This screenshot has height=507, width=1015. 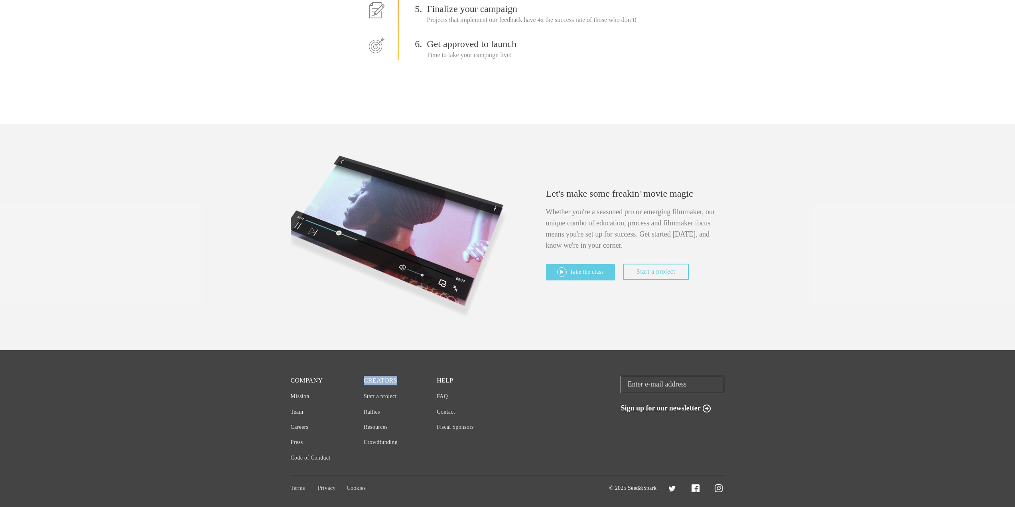 I want to click on h4: Let's make some freakin' movie magic, so click(x=635, y=193).